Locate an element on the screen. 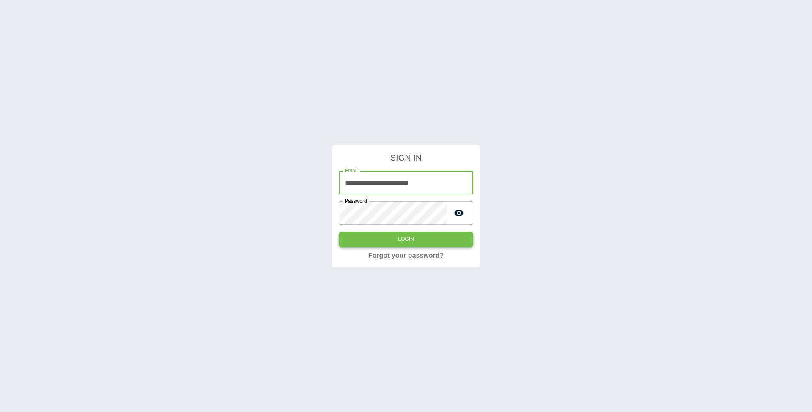  a: Forgot your password? is located at coordinates (406, 256).